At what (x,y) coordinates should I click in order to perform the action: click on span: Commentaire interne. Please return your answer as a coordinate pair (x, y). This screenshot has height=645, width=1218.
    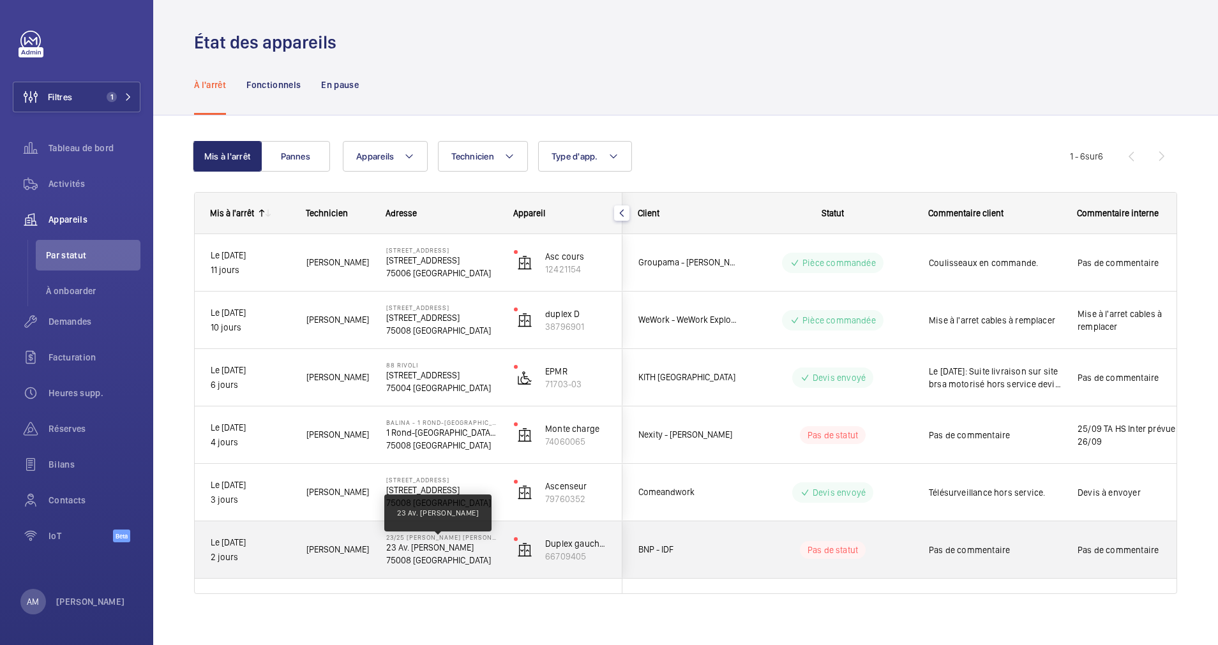
    Looking at the image, I should click on (1118, 213).